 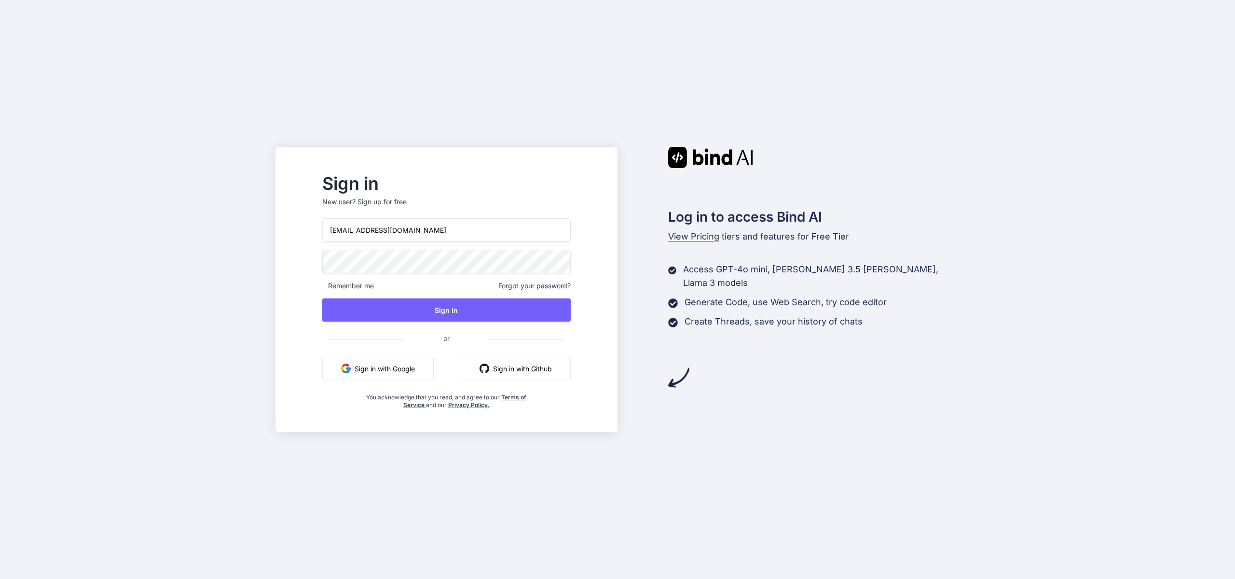 I want to click on p: Generate Code, use Web Search, try code editor, so click(x=785, y=302).